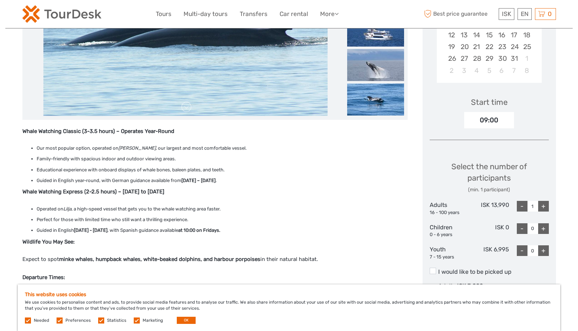 This screenshot has width=578, height=331. I want to click on div: Children, so click(450, 231).